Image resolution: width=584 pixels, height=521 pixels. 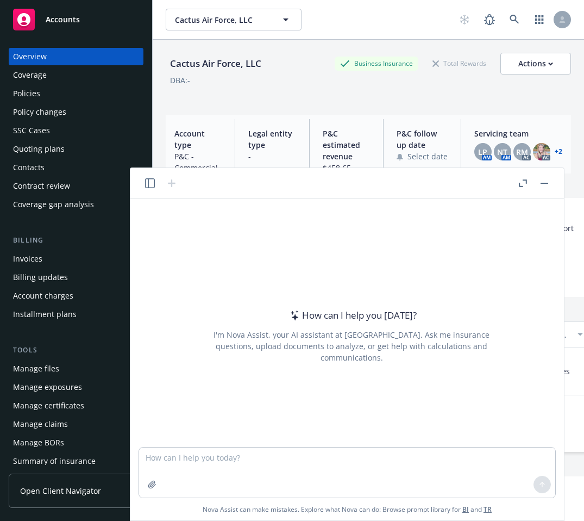 What do you see at coordinates (490, 20) in the screenshot?
I see `a: Report a Bug` at bounding box center [490, 20].